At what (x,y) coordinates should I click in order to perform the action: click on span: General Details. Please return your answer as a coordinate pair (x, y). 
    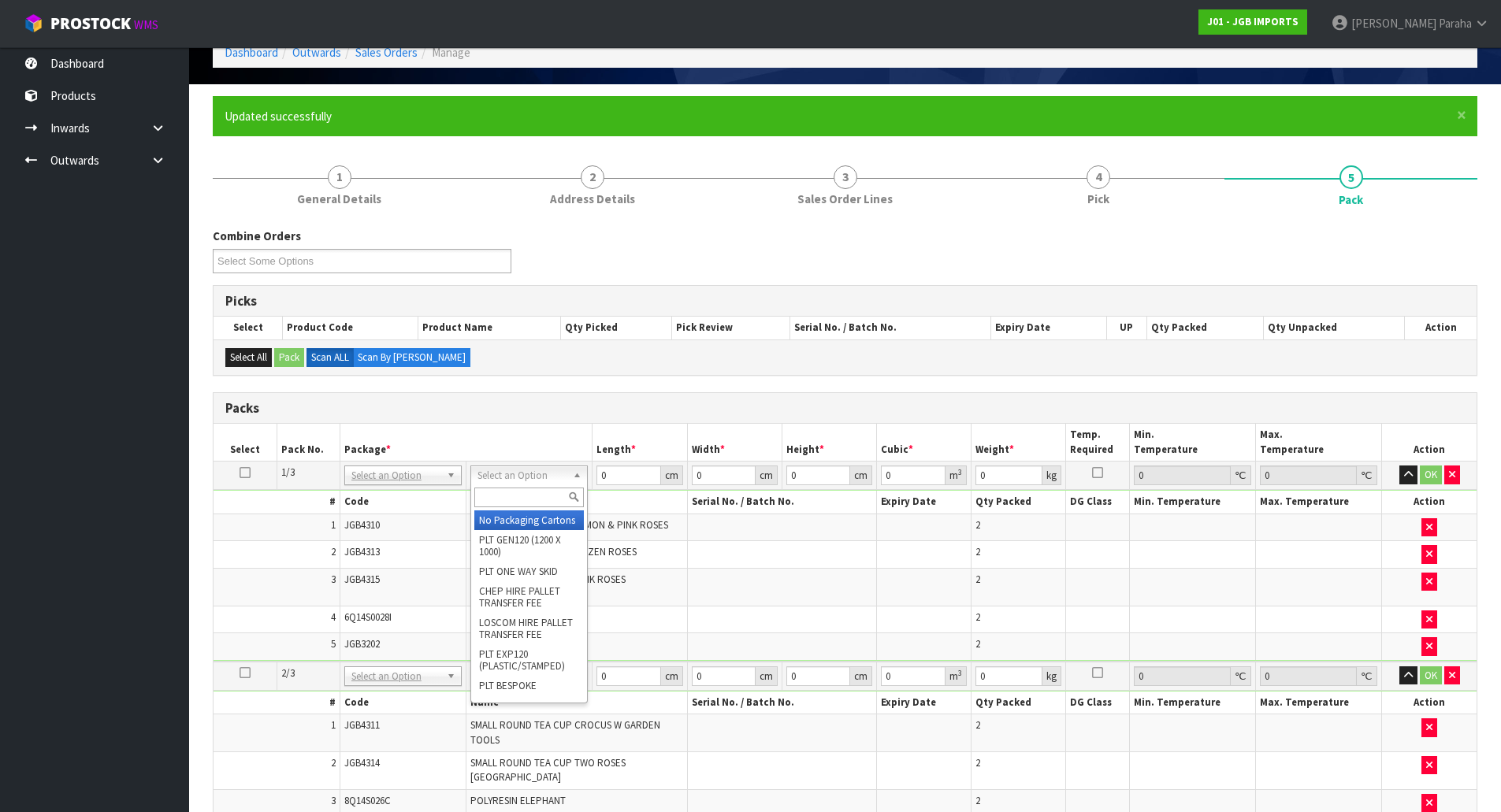
    Looking at the image, I should click on (339, 199).